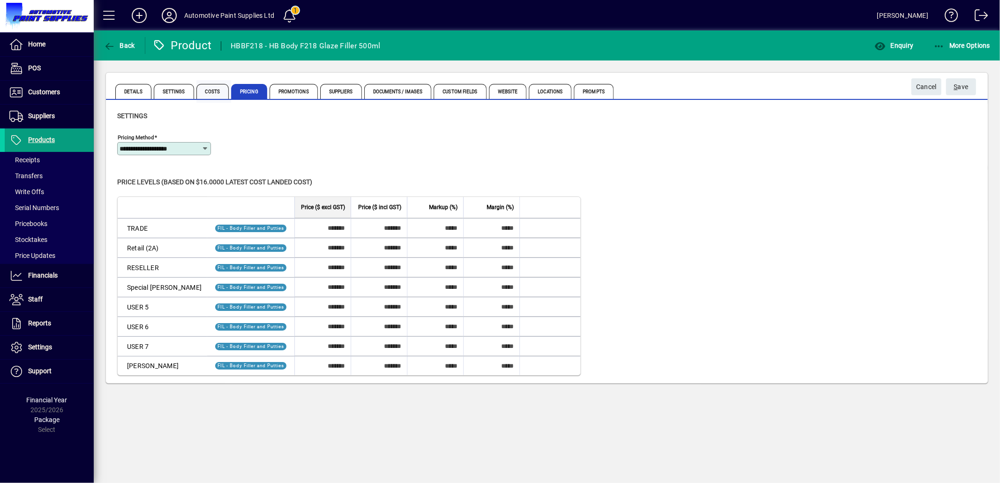 The width and height of the screenshot is (1000, 483). What do you see at coordinates (323, 207) in the screenshot?
I see `span: Price ($ excl GST)` at bounding box center [323, 207].